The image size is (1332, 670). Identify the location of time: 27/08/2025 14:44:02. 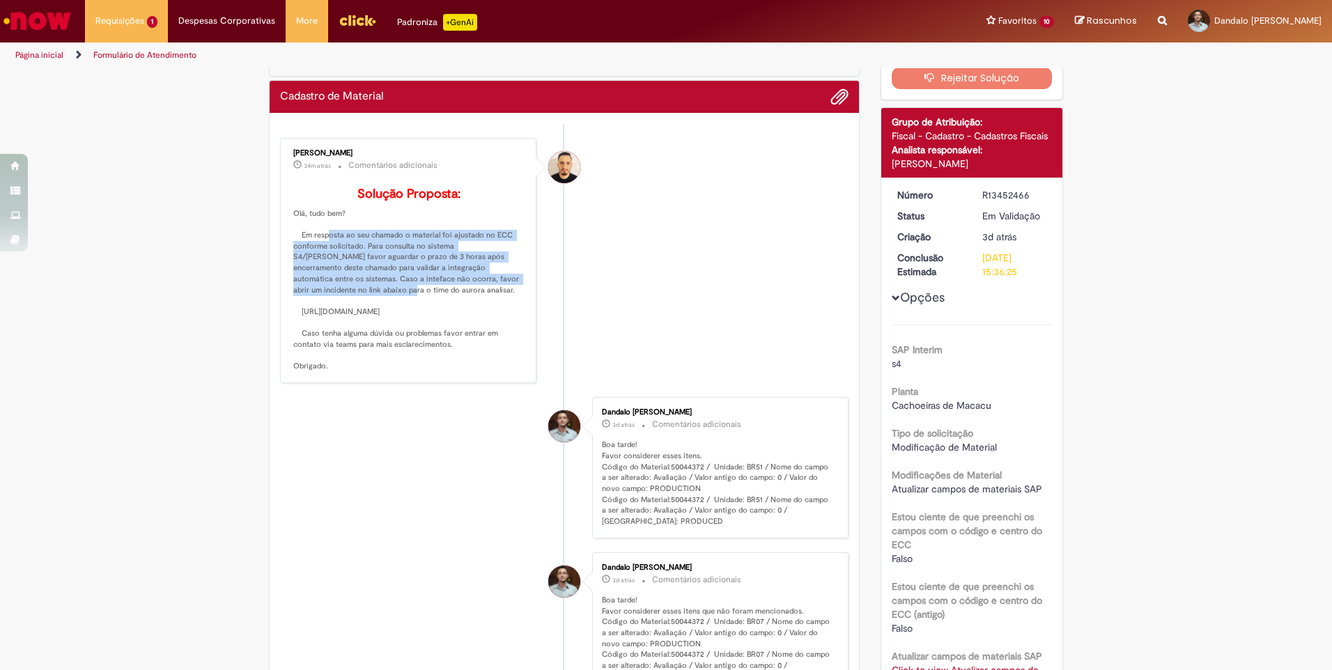
(624, 425).